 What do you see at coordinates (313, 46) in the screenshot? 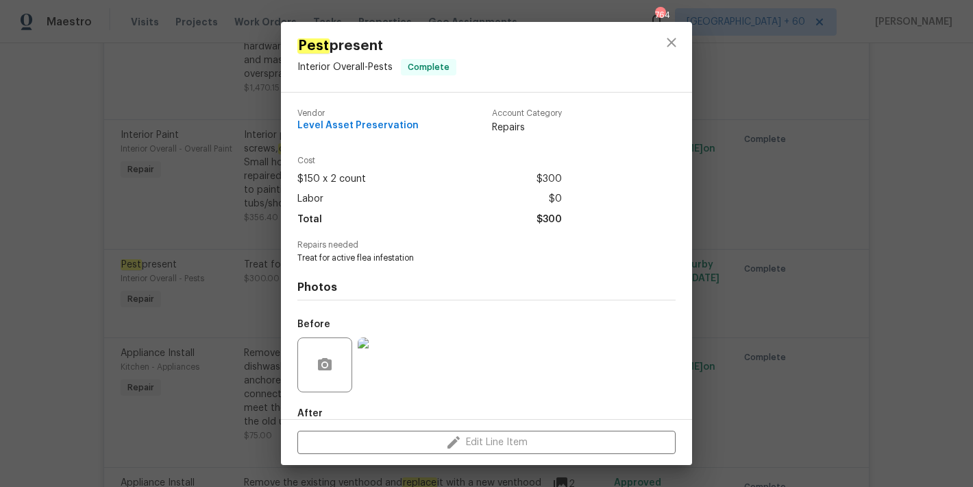
I see `em: Pest` at bounding box center [313, 46].